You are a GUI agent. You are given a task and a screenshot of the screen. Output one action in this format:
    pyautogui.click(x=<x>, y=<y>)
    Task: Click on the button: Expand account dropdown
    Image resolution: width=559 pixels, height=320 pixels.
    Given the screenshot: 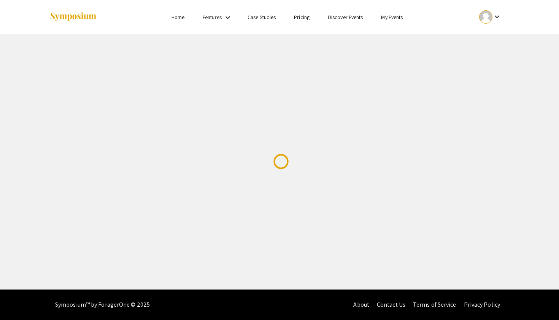 What is the action you would take?
    pyautogui.click(x=491, y=17)
    